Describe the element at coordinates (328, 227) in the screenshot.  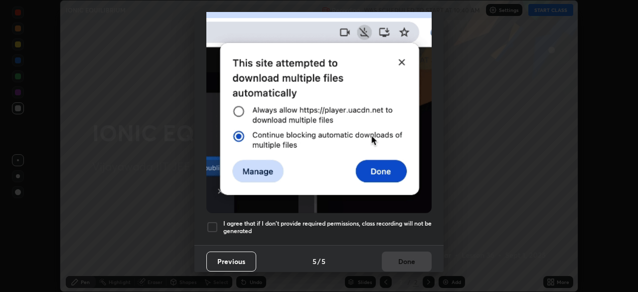
I see `h5: I agree that if I don't provide required permissions, class recording will not be generated` at that location.